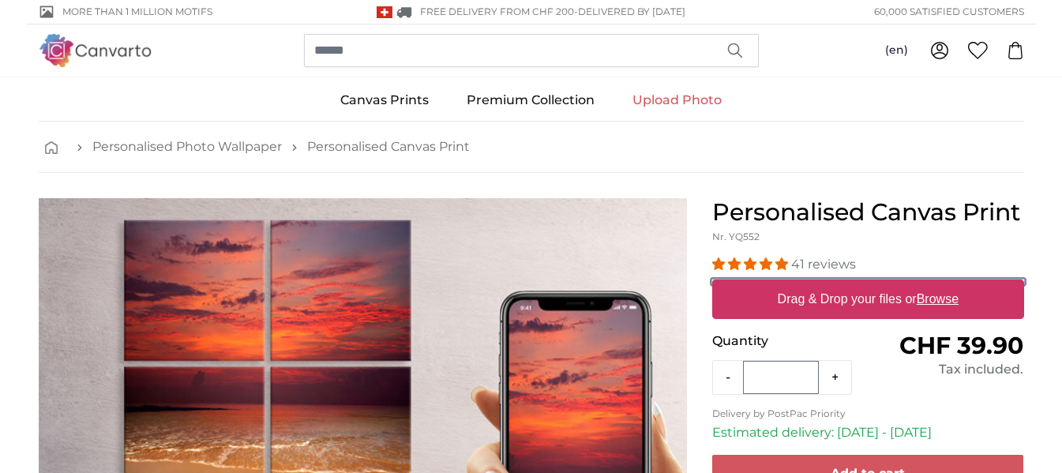  What do you see at coordinates (823, 264) in the screenshot?
I see `span: 41 reviews` at bounding box center [823, 264].